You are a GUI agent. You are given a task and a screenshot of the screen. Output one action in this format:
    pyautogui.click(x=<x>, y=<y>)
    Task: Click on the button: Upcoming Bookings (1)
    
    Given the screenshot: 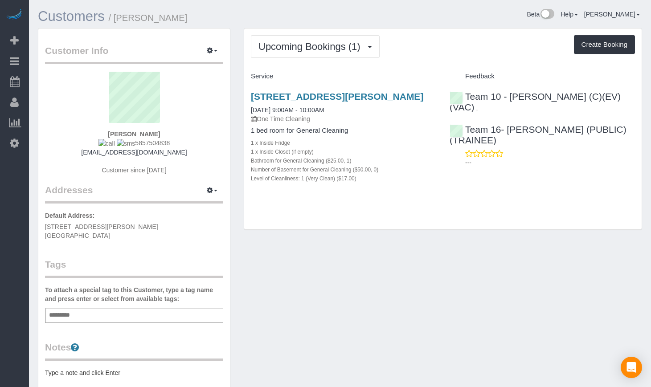 What is the action you would take?
    pyautogui.click(x=315, y=46)
    